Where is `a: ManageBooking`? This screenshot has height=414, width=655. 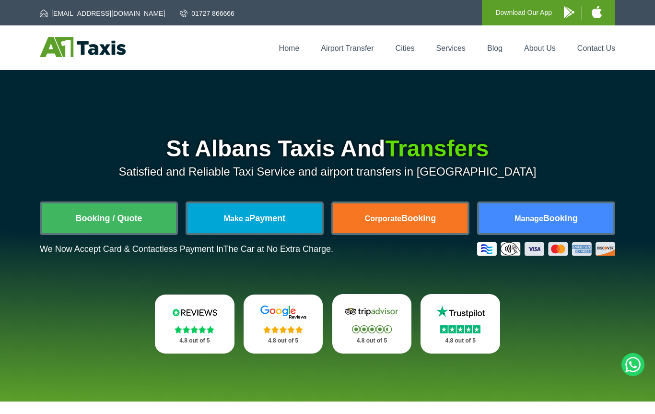
a: ManageBooking is located at coordinates (546, 218).